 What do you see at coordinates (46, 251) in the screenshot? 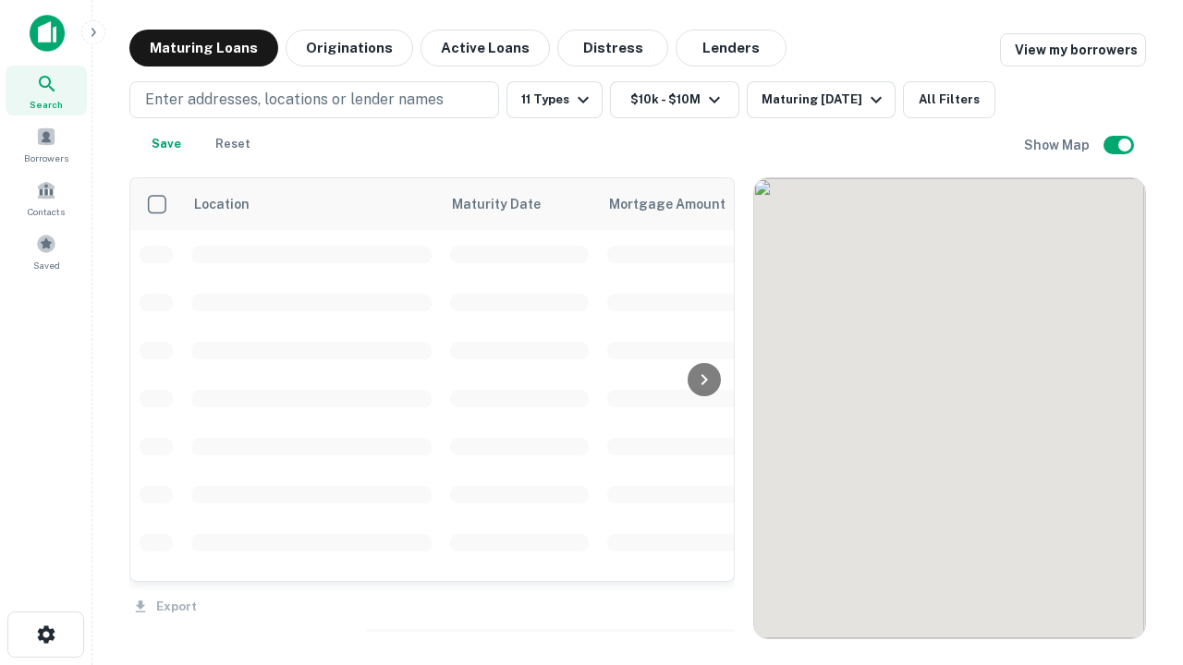
I see `div: Saved` at bounding box center [46, 251].